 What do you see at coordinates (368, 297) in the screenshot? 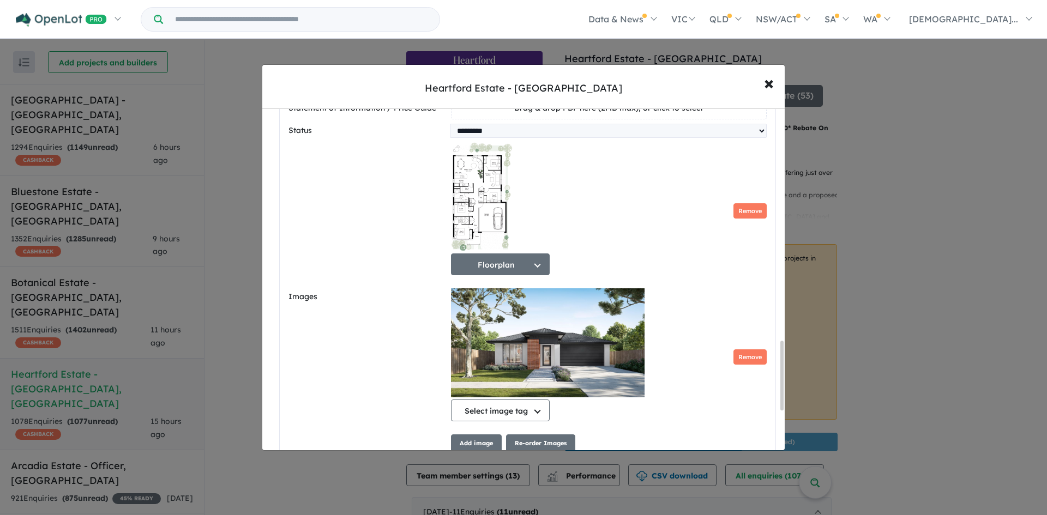
I see `label: Images` at bounding box center [368, 297].